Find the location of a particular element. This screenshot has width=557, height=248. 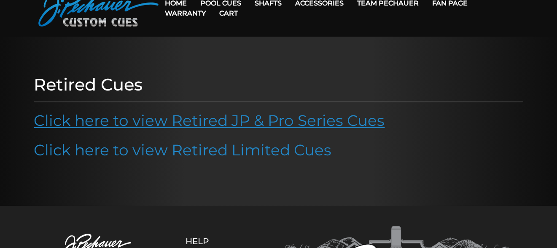

a: Click here to view Retired JP & Pro Series Cues is located at coordinates (209, 121).